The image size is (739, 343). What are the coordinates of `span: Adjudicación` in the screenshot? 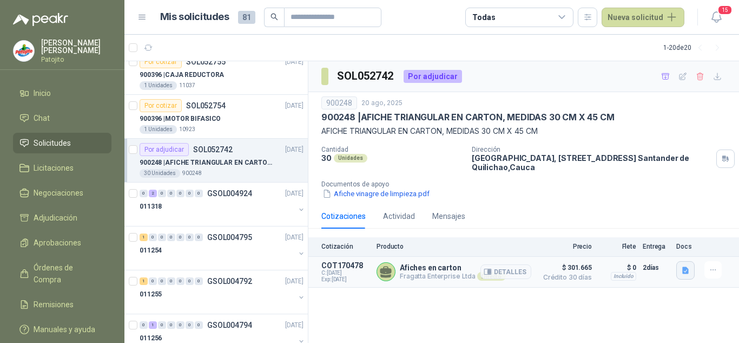 It's located at (55, 218).